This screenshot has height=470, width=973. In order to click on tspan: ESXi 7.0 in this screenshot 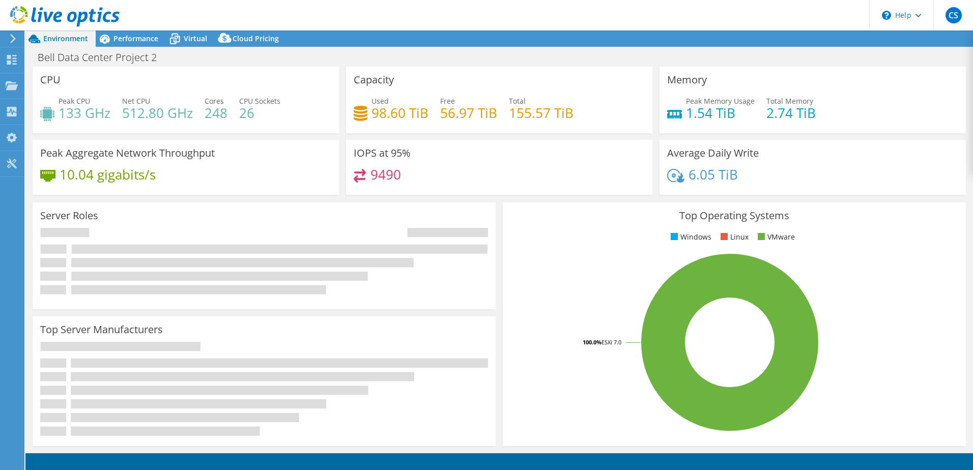, I will do `click(611, 342)`.